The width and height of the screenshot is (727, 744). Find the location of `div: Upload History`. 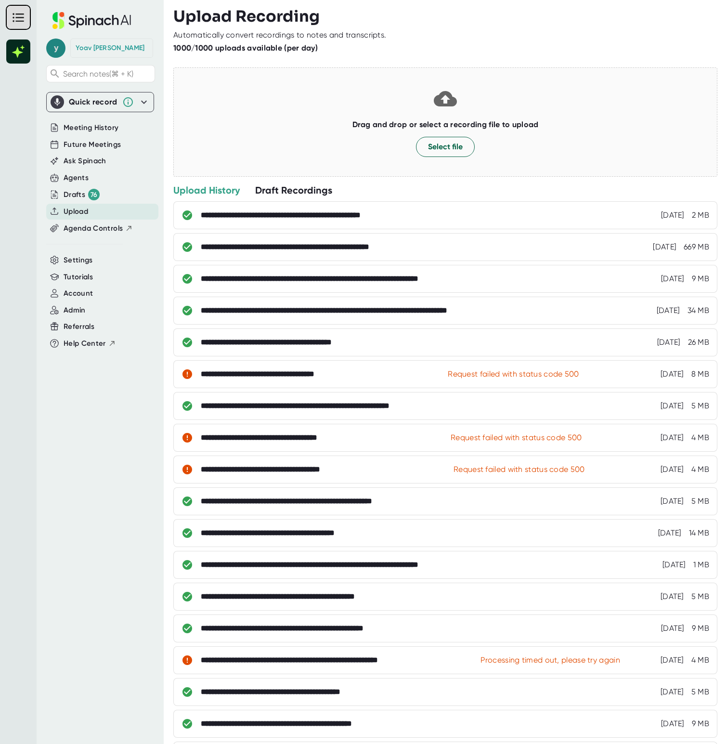

div: Upload History is located at coordinates (207, 190).